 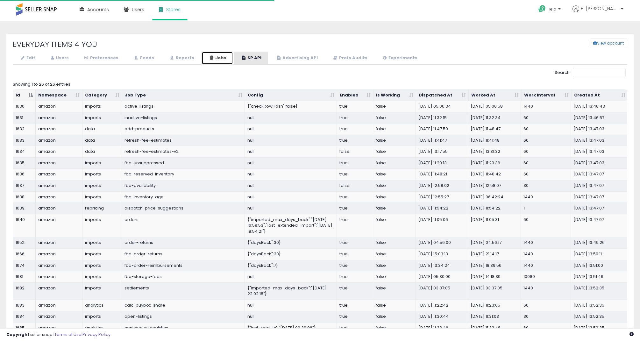 What do you see at coordinates (183, 254) in the screenshot?
I see `td: fba-order-returns` at bounding box center [183, 254].